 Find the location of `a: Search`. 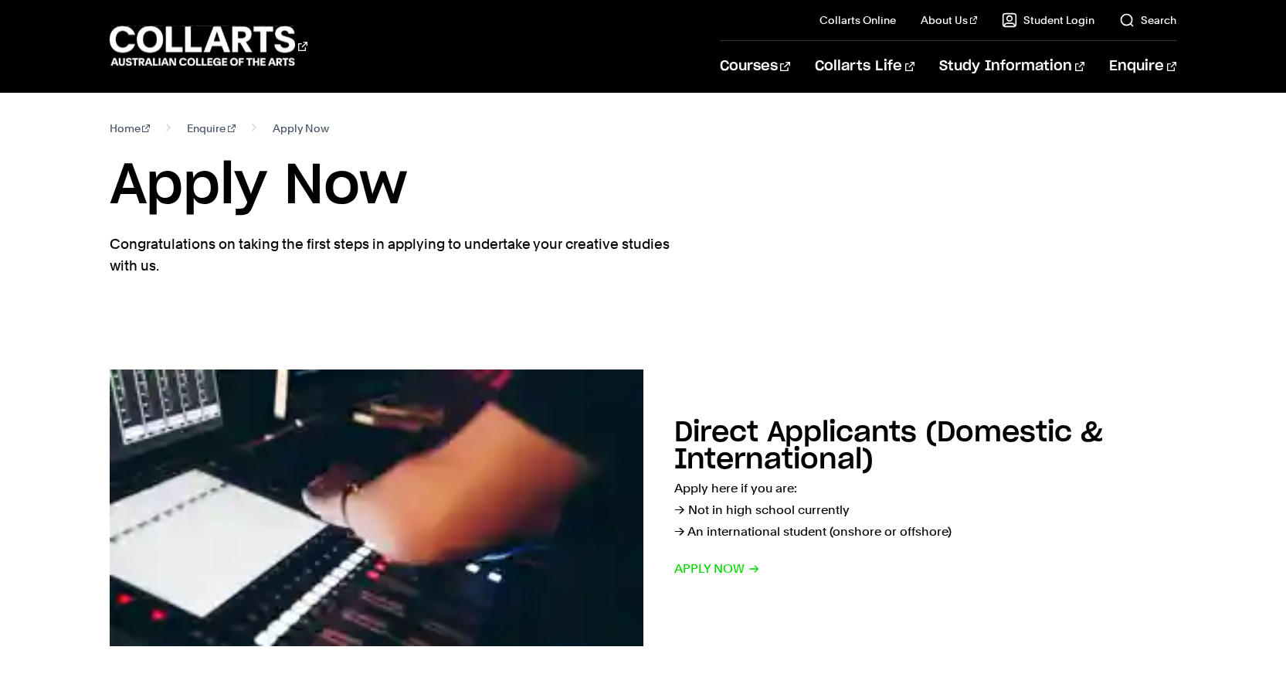

a: Search is located at coordinates (1148, 20).